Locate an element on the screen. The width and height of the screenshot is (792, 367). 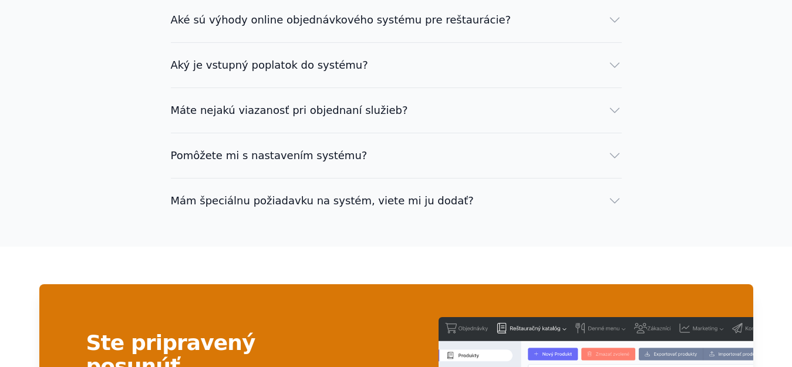
span: Mám špeciálnu požiadavku na systém, viete mi ju dodať? is located at coordinates (322, 201).